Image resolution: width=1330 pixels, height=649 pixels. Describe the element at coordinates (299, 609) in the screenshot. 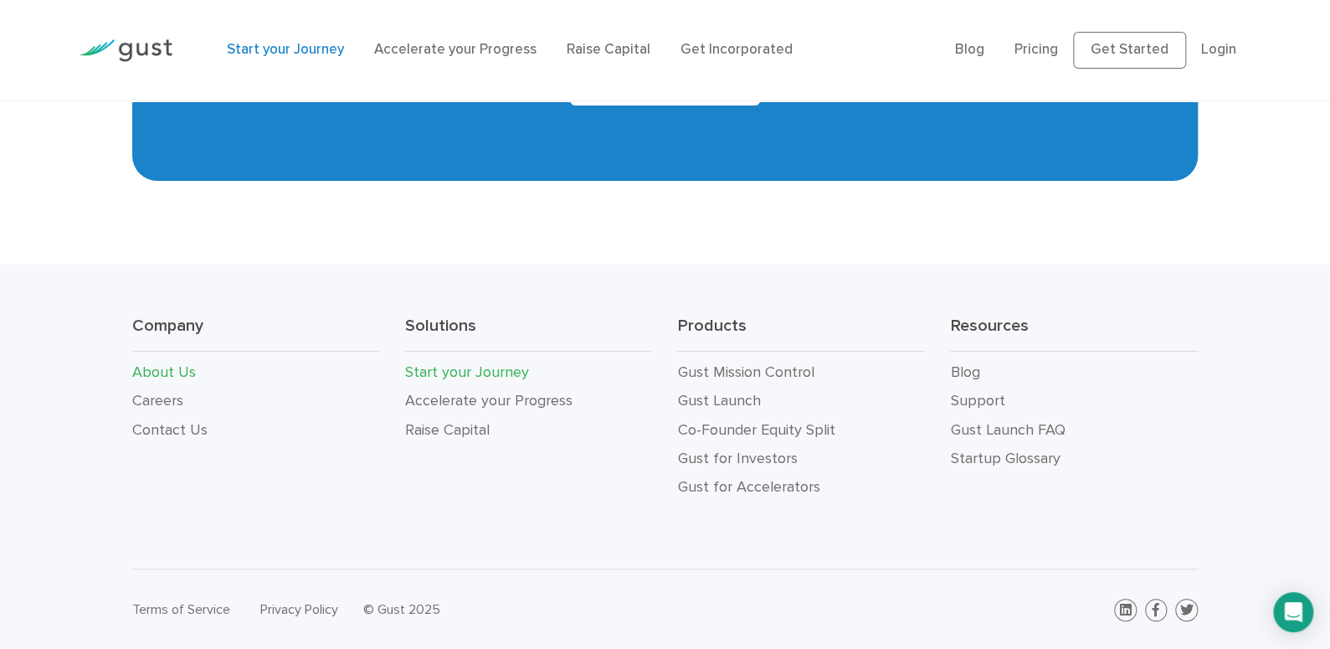

I see `a: Privacy Policy` at that location.